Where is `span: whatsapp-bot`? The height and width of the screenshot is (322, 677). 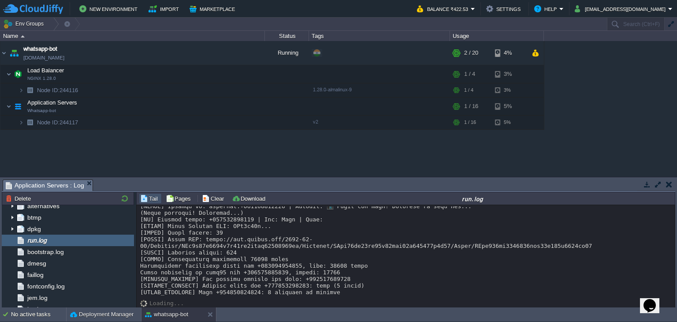 span: whatsapp-bot is located at coordinates (40, 49).